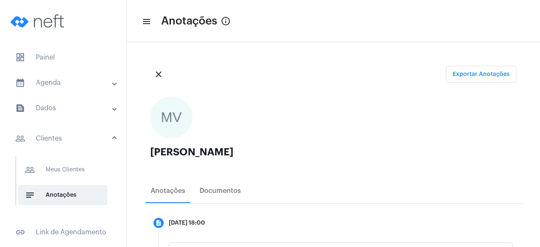 Image resolution: width=540 pixels, height=247 pixels. What do you see at coordinates (168, 191) in the screenshot?
I see `div: Anotações` at bounding box center [168, 191].